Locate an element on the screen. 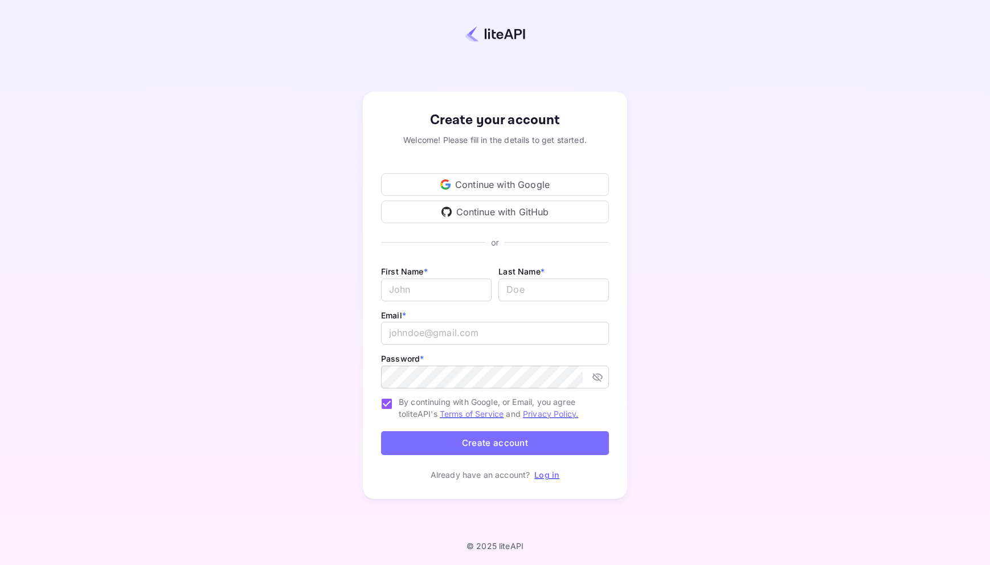 The image size is (990, 565). div: Create your account is located at coordinates (495, 120).